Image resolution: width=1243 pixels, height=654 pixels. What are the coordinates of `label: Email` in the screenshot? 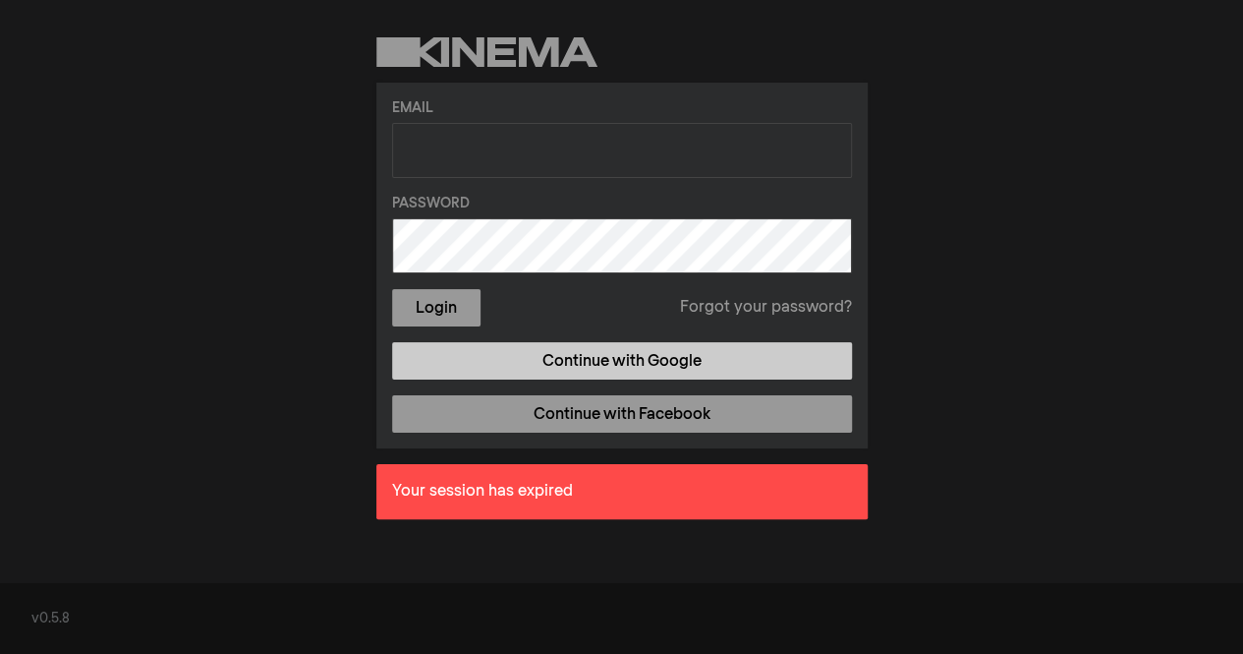 It's located at (622, 108).